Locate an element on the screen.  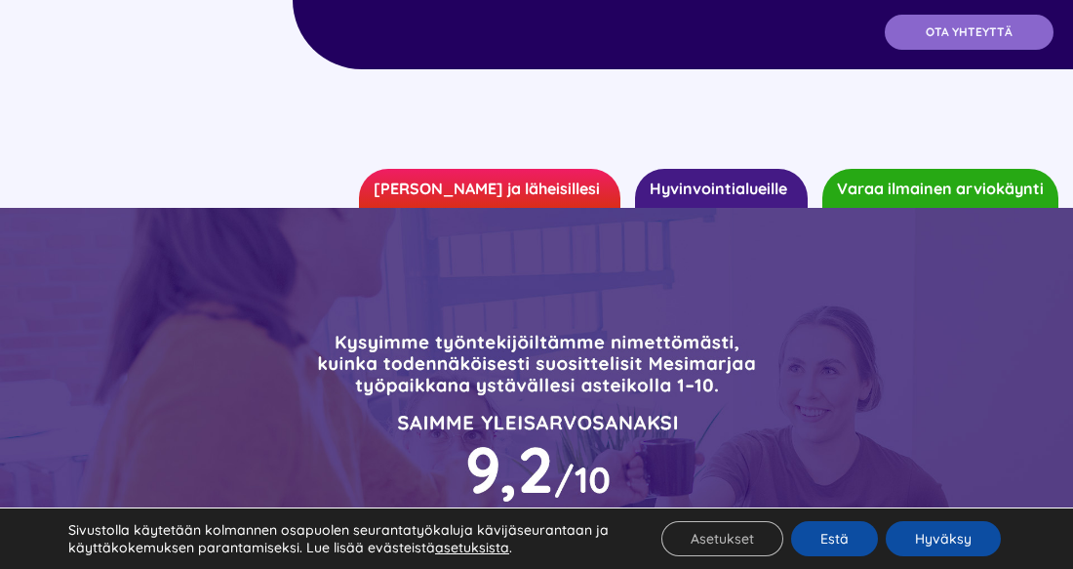
a: OTA YHTEYTTÄ is located at coordinates (968, 32).